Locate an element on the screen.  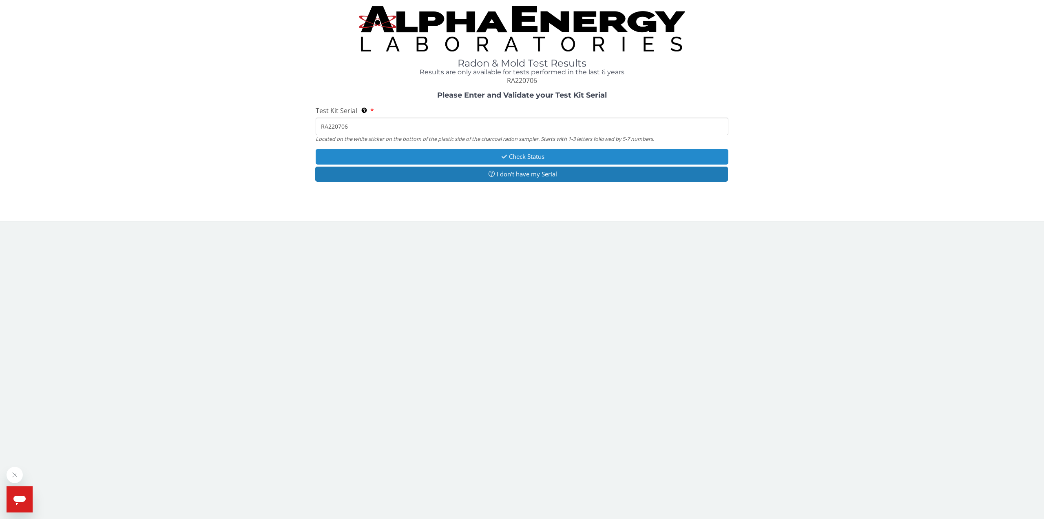
h1: Radon & Mold Test Results is located at coordinates (522, 63).